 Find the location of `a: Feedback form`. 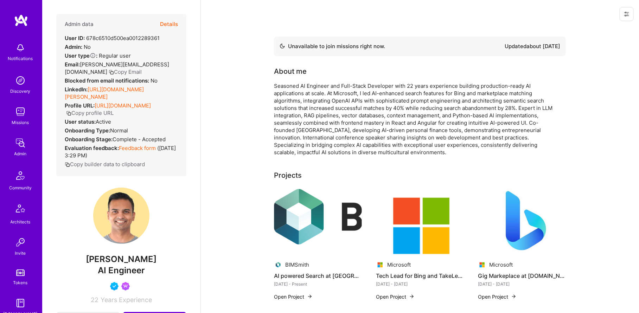

a: Feedback form is located at coordinates (137, 148).